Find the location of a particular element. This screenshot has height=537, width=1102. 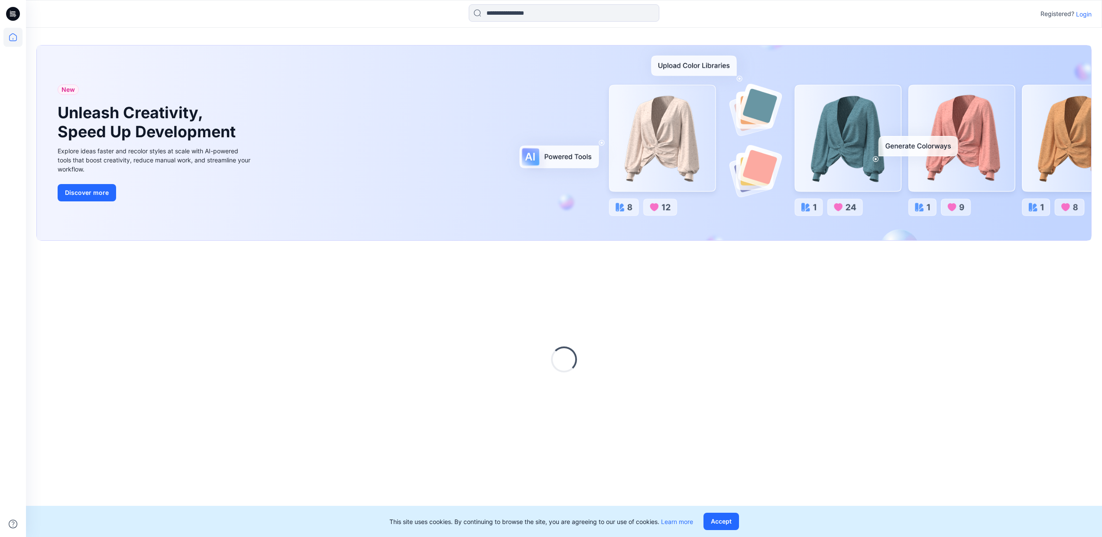

h1: Unleash Creativity, Speed Up Development is located at coordinates (149, 122).